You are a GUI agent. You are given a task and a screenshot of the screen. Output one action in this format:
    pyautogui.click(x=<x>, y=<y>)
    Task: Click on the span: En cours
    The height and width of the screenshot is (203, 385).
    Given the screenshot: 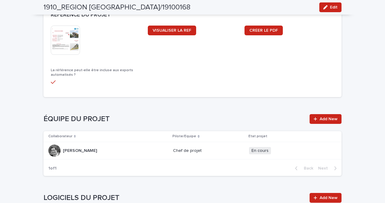 What is the action you would take?
    pyautogui.click(x=260, y=151)
    